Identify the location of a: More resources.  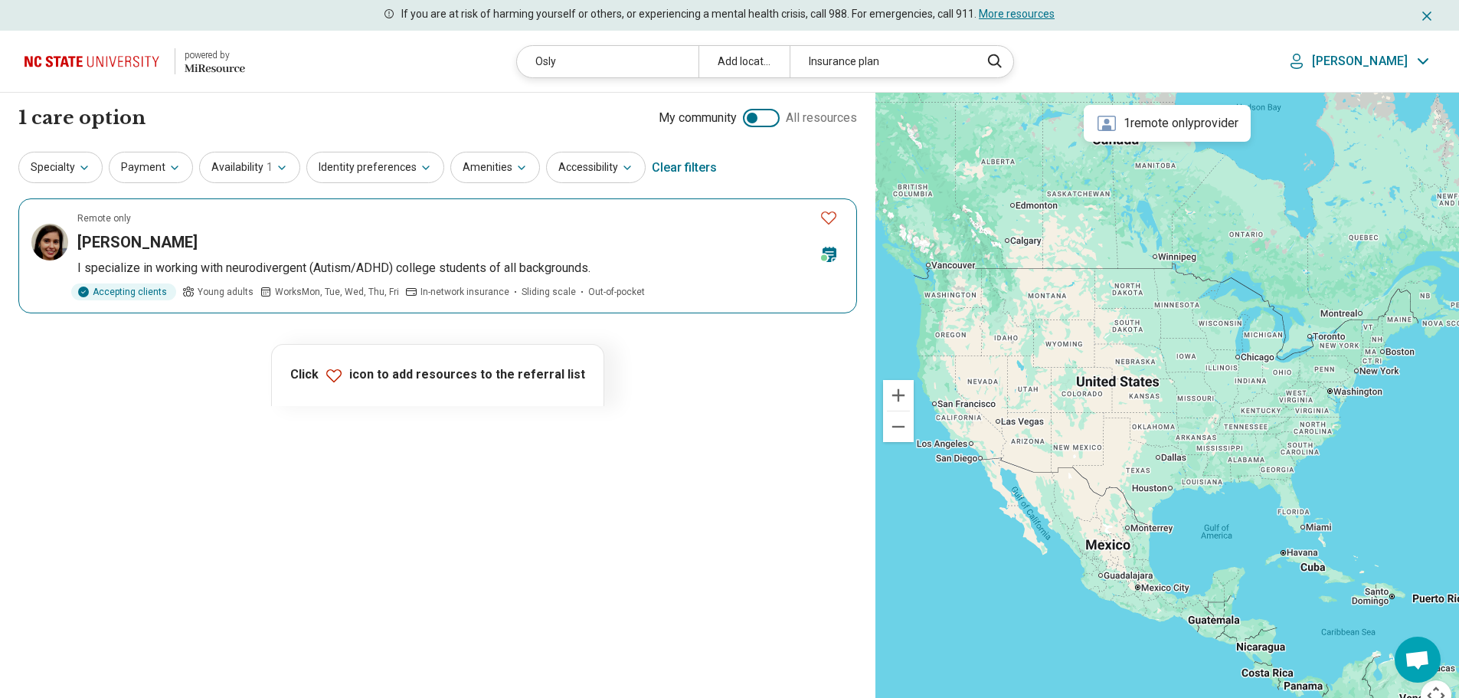
(1016, 14).